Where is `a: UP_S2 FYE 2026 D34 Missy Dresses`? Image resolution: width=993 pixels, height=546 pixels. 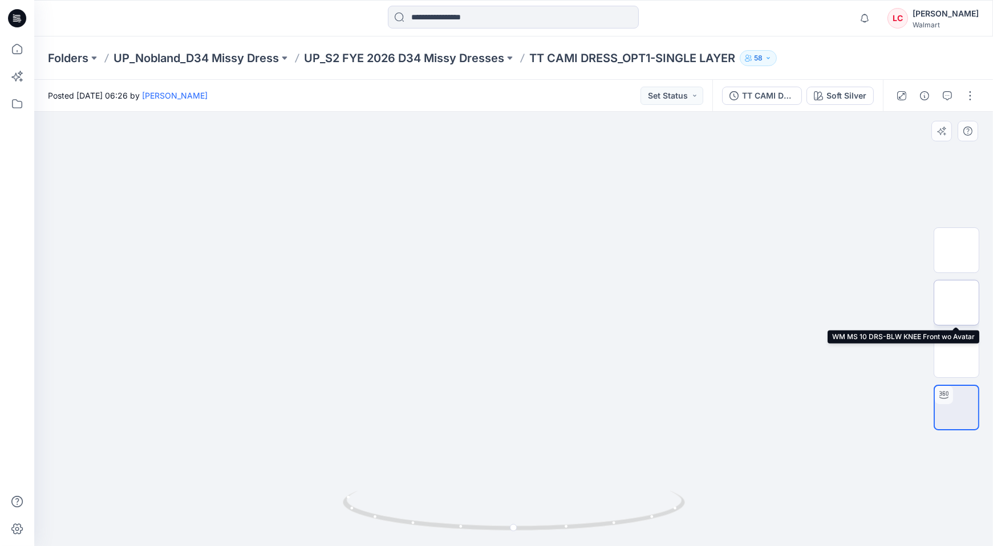 a: UP_S2 FYE 2026 D34 Missy Dresses is located at coordinates (404, 58).